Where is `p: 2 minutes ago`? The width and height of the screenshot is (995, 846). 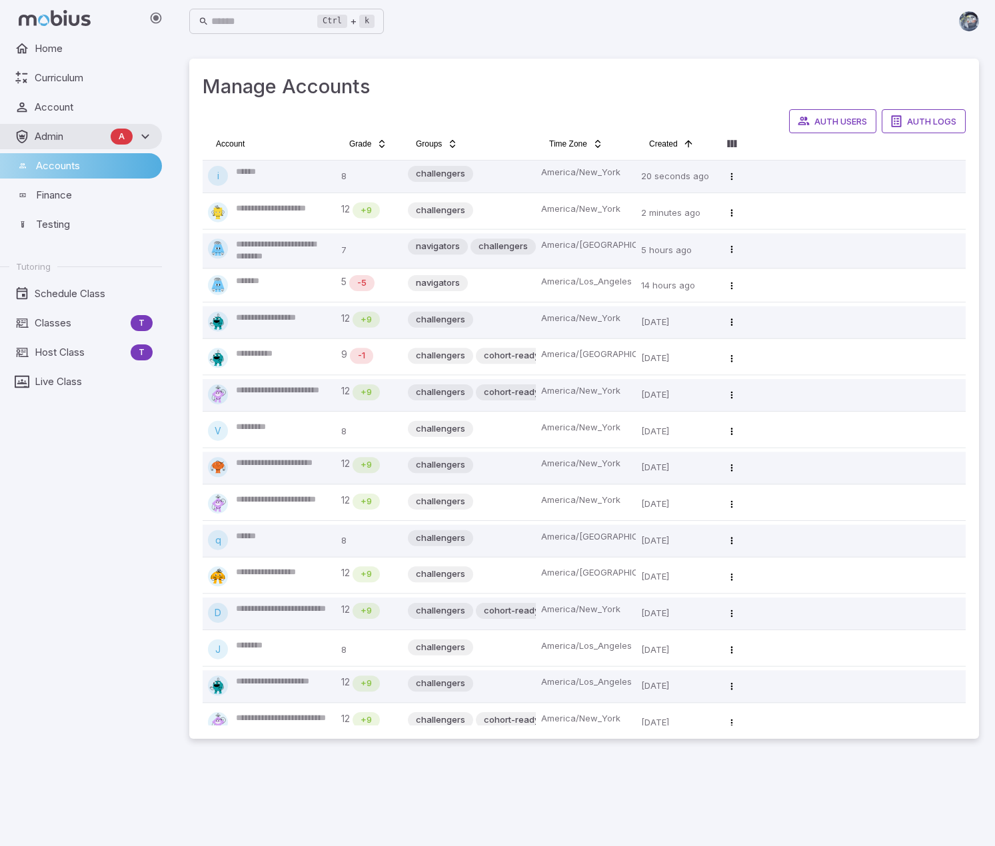
p: 2 minutes ago is located at coordinates (676, 213).